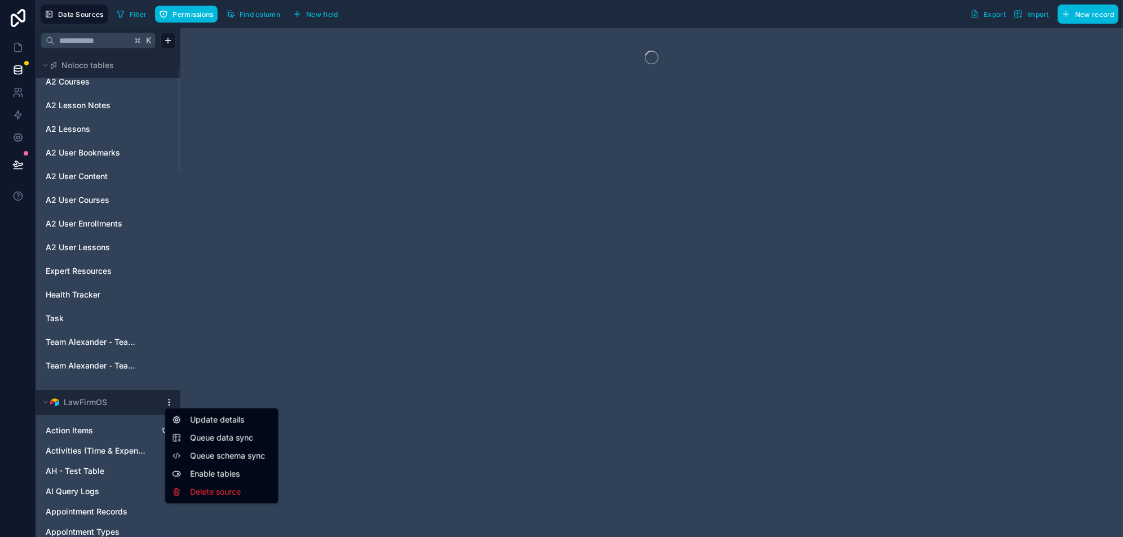  I want to click on div: Update details, so click(222, 420).